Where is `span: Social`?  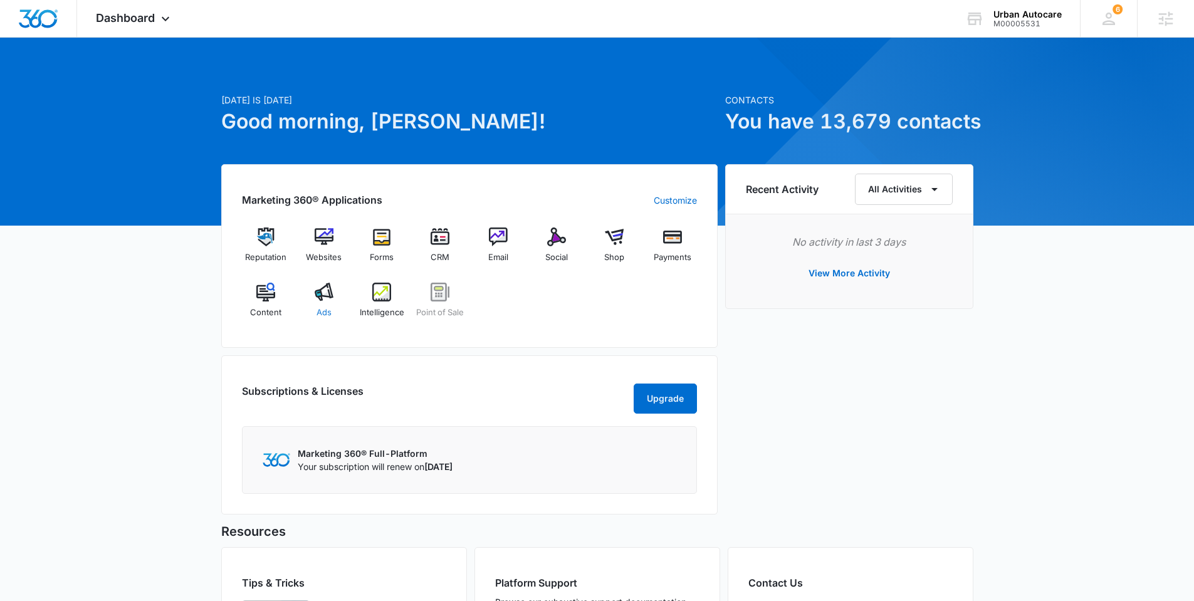
span: Social is located at coordinates (557, 258).